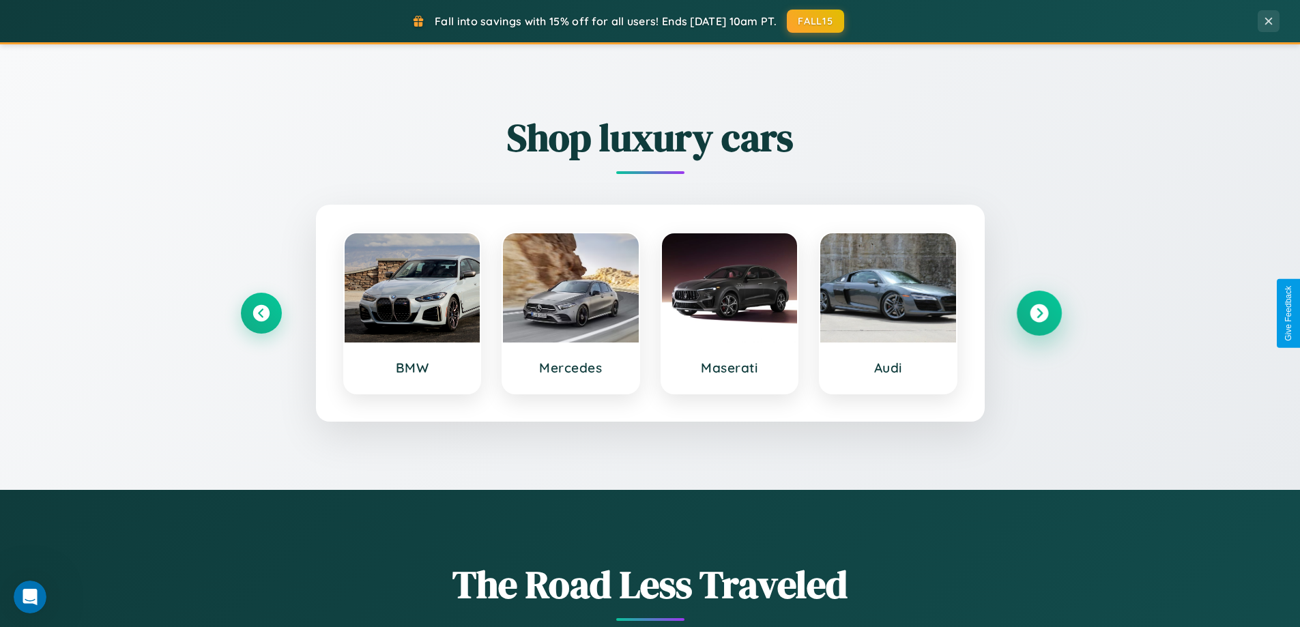 The image size is (1300, 627). Describe the element at coordinates (412, 368) in the screenshot. I see `h3: BMW` at that location.